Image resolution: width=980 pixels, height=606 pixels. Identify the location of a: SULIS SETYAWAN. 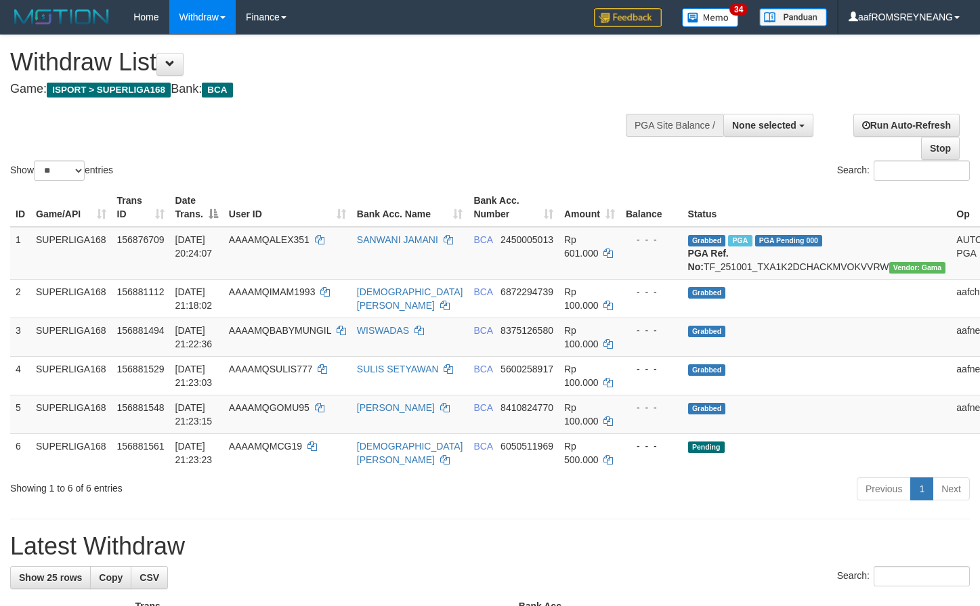
(397, 369).